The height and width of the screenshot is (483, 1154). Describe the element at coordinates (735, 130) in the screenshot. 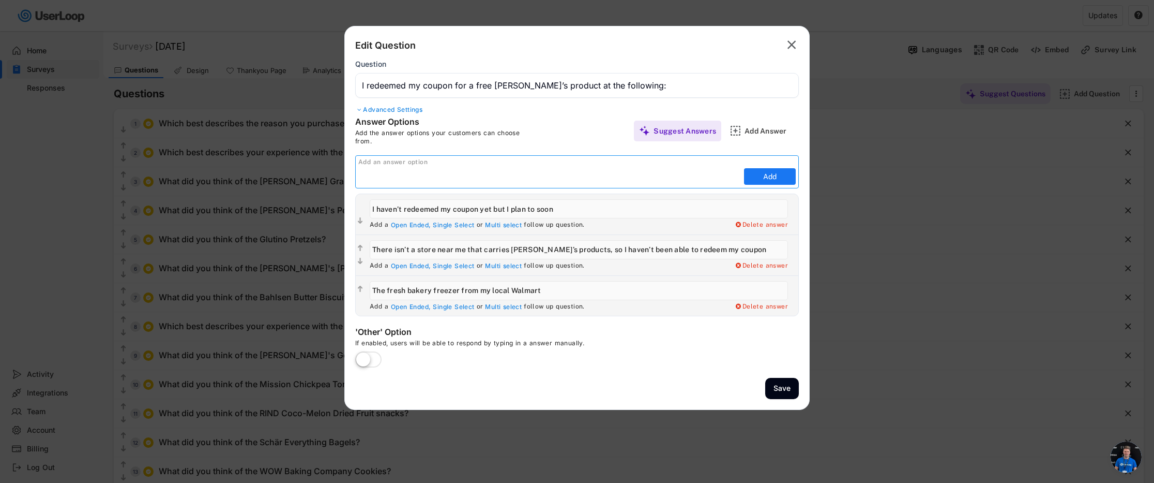

I see `img: AddMajor.svg` at that location.